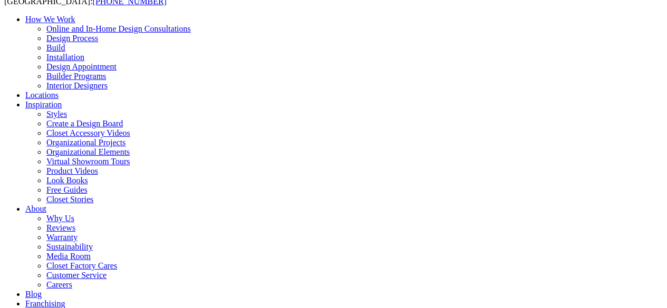 This screenshot has height=308, width=667. What do you see at coordinates (56, 47) in the screenshot?
I see `a: Build` at bounding box center [56, 47].